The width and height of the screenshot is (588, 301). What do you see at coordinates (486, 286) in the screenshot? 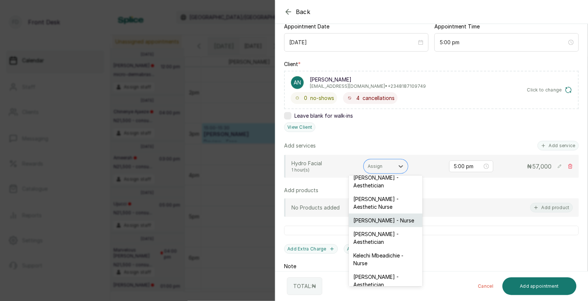
I see `button: Cancel` at bounding box center [486, 286].